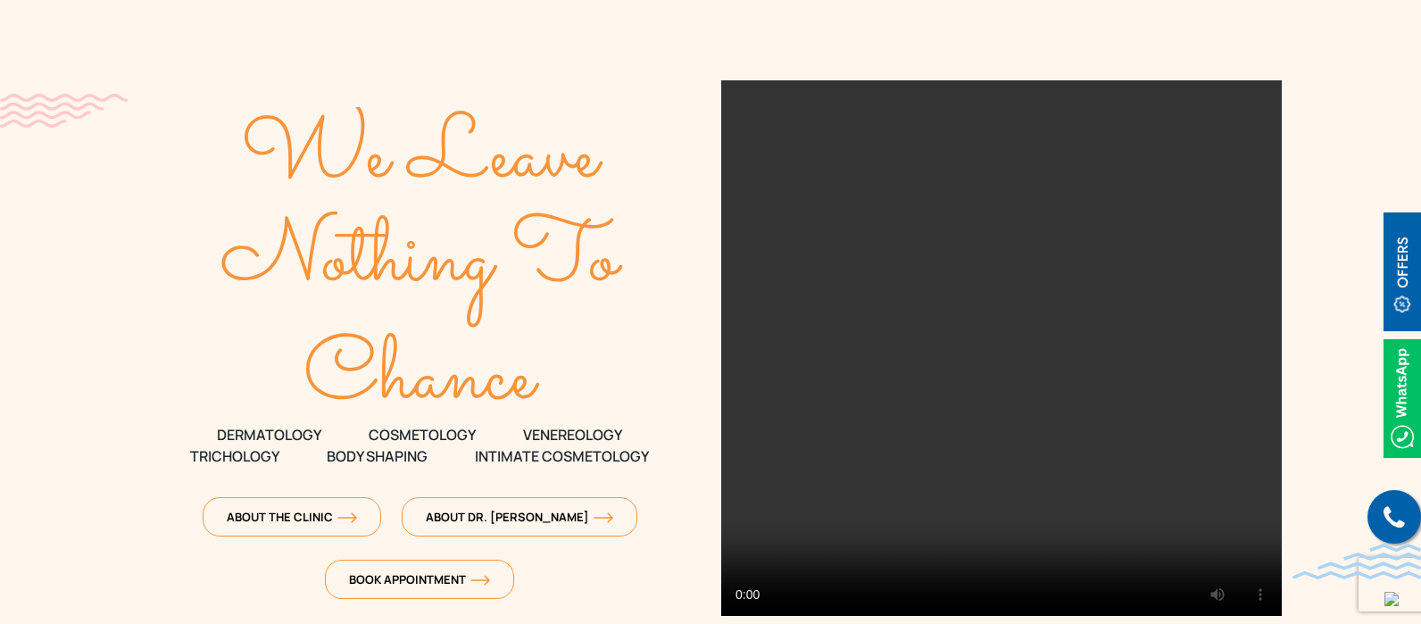 This screenshot has height=624, width=1421. What do you see at coordinates (420, 579) in the screenshot?
I see `a: Book Appointmentorange-arrow` at bounding box center [420, 579].